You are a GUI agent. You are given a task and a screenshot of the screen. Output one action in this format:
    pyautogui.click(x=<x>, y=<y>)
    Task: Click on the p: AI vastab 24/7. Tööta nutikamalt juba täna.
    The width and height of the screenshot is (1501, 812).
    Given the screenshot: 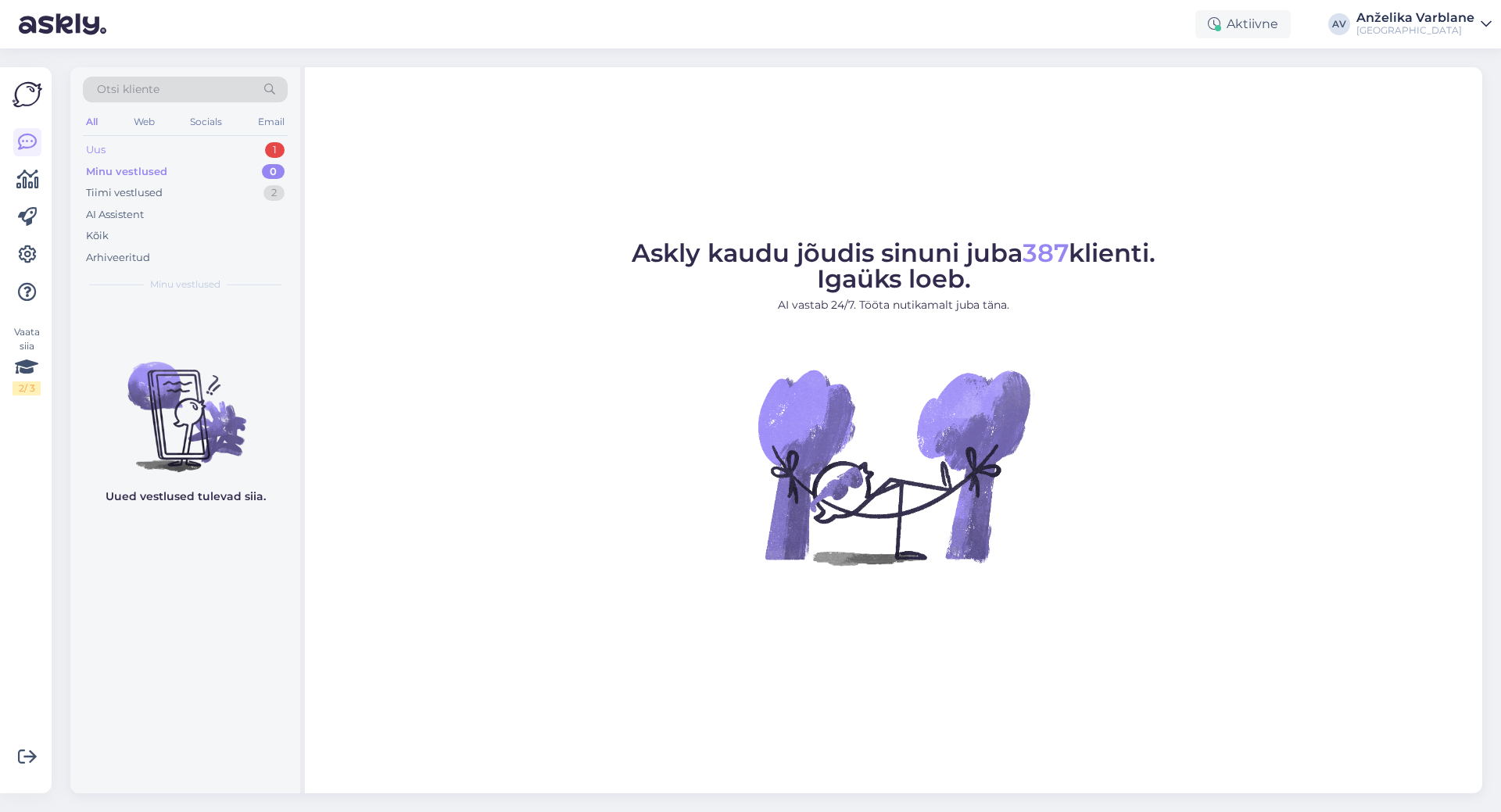 What is the action you would take?
    pyautogui.click(x=894, y=304)
    